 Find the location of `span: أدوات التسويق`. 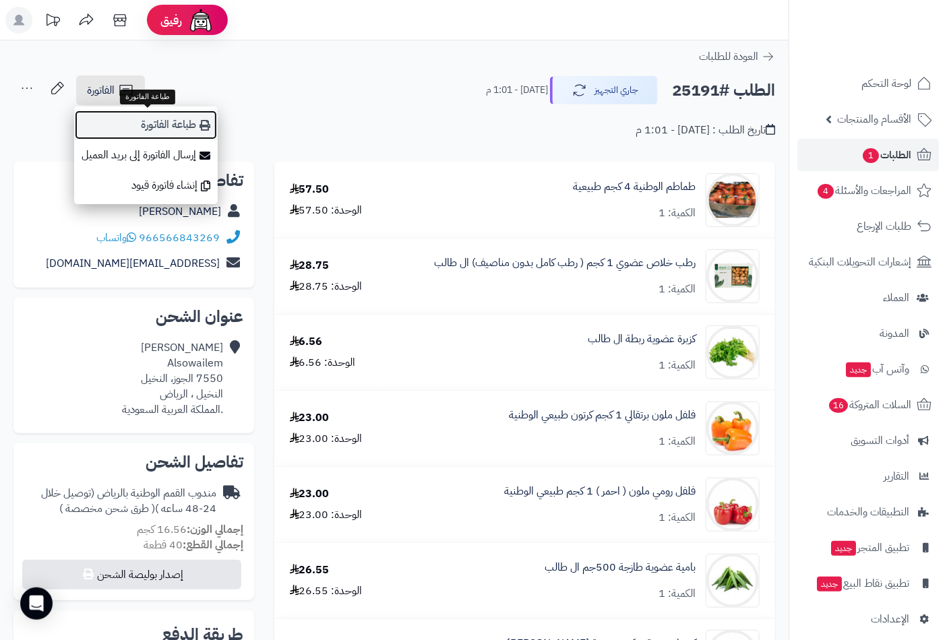

span: أدوات التسويق is located at coordinates (880, 441).